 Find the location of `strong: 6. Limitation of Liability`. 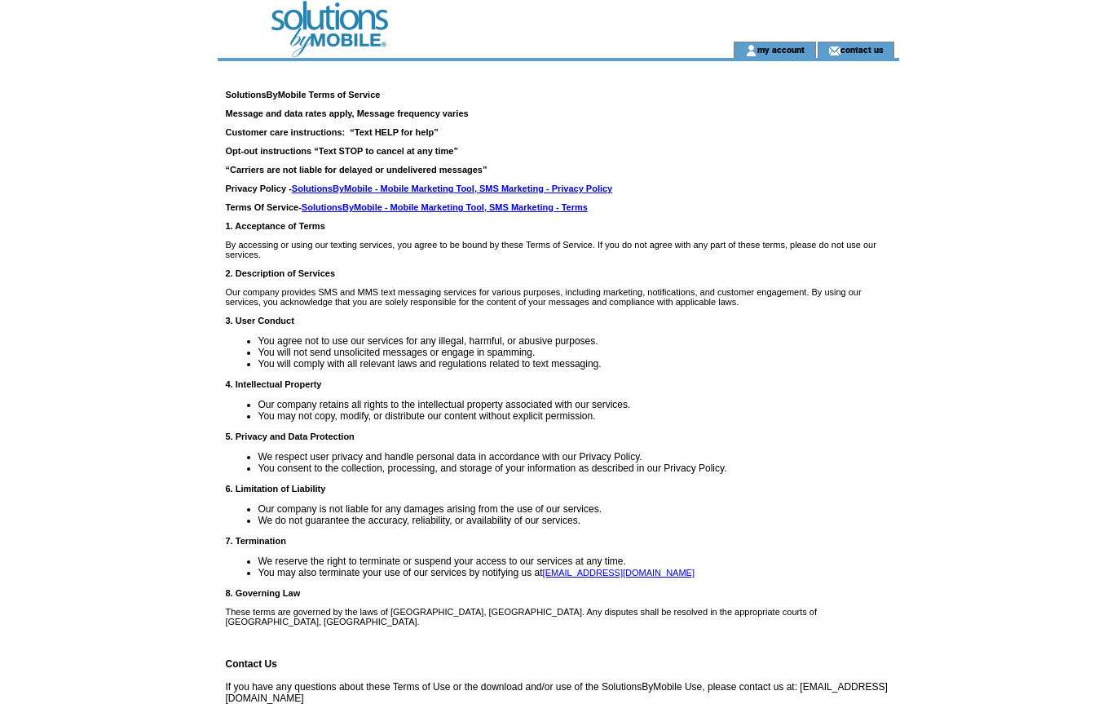

strong: 6. Limitation of Liability is located at coordinates (276, 489).